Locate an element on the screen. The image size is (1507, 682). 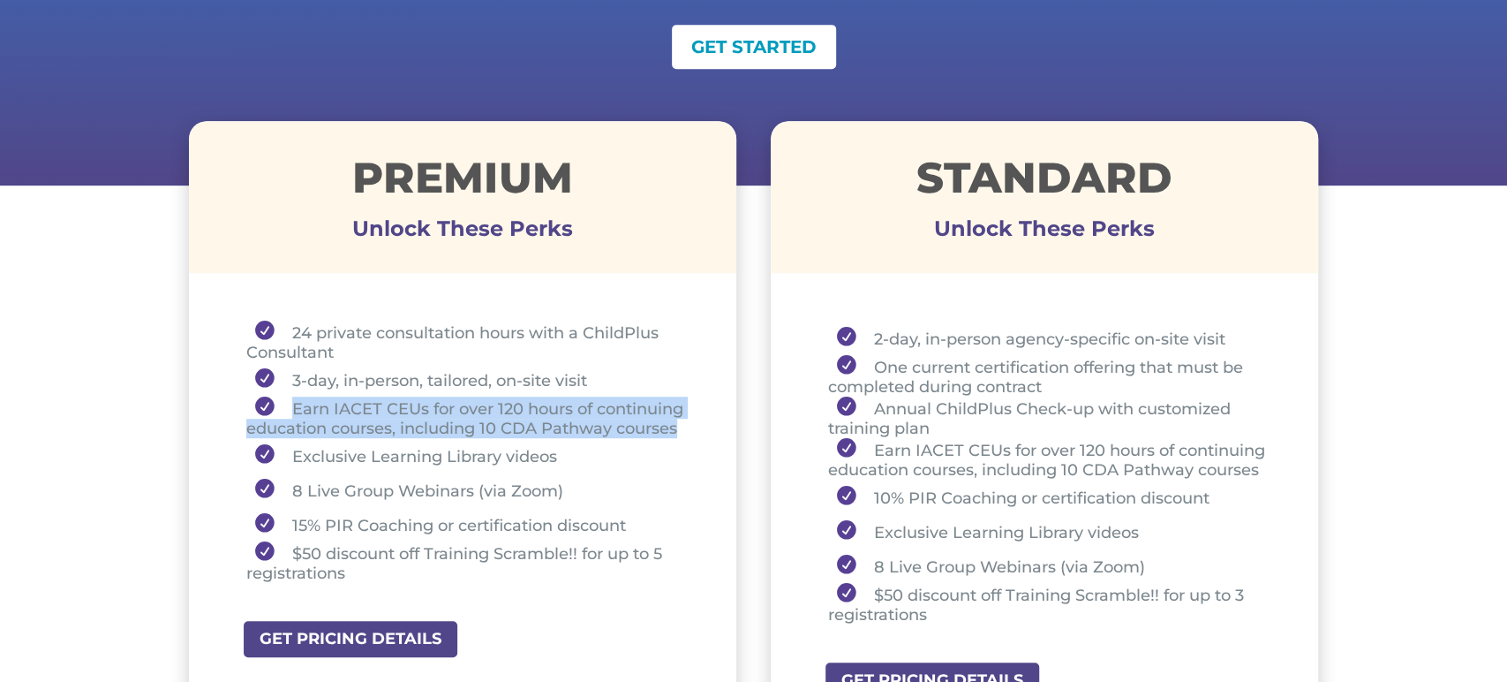
li: One current certification offering that must be completed during contract is located at coordinates (1052, 375).